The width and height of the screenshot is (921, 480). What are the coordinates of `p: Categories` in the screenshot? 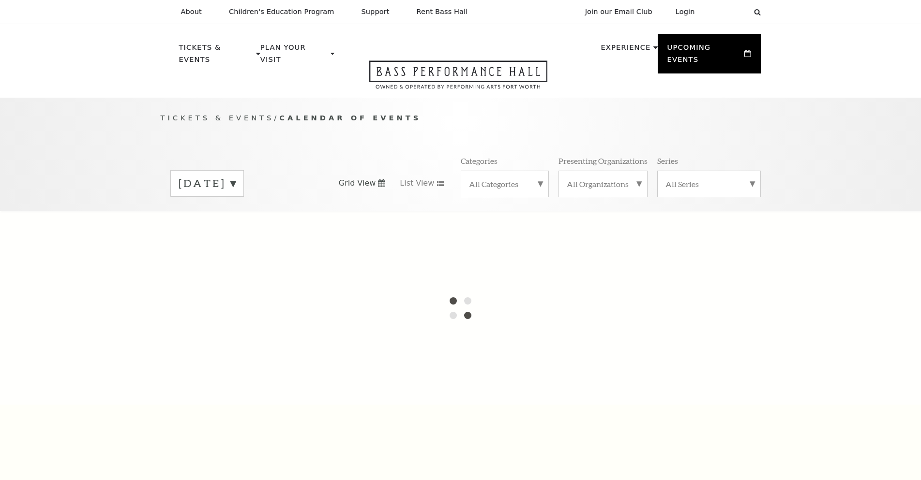 It's located at (479, 161).